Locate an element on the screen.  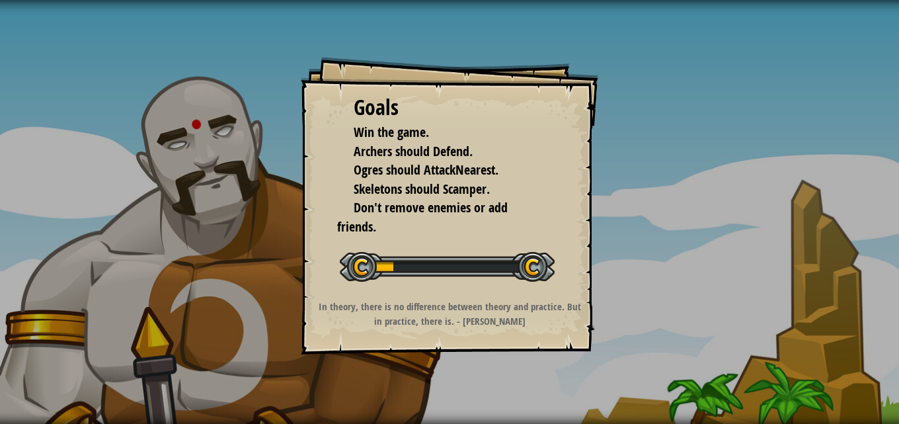
li: Skeletons should Scamper. is located at coordinates (440, 189).